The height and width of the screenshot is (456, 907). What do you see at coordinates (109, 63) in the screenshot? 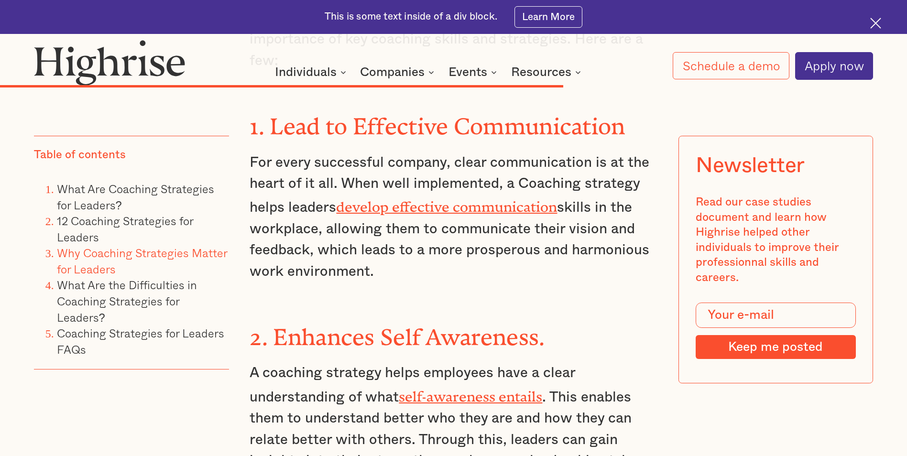
I see `img: Highrise logo` at bounding box center [109, 63].